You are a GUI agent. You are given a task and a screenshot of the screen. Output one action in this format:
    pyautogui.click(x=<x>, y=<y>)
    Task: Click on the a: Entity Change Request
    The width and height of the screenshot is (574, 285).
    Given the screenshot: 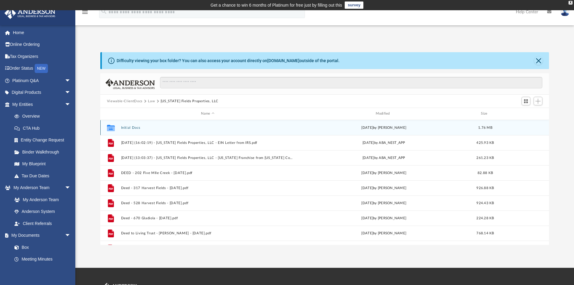 What is the action you would take?
    pyautogui.click(x=44, y=140)
    